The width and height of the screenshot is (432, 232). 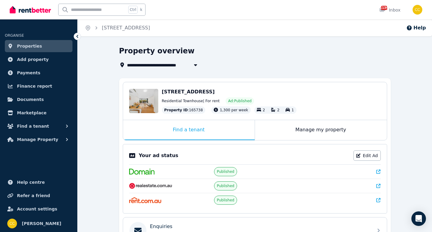 What do you see at coordinates (418, 218) in the screenshot?
I see `div: Open Intercom Messenger` at bounding box center [418, 218].